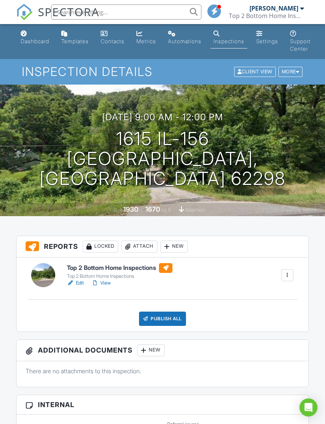 This screenshot has width=325, height=424. I want to click on h3: Additional Documents, so click(162, 350).